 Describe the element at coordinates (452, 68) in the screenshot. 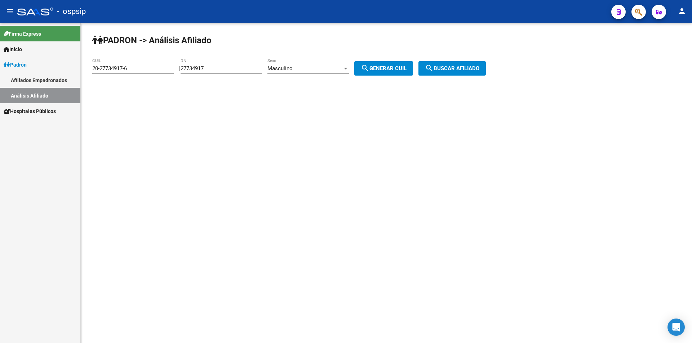

I see `button: Buscar afiliado` at that location.